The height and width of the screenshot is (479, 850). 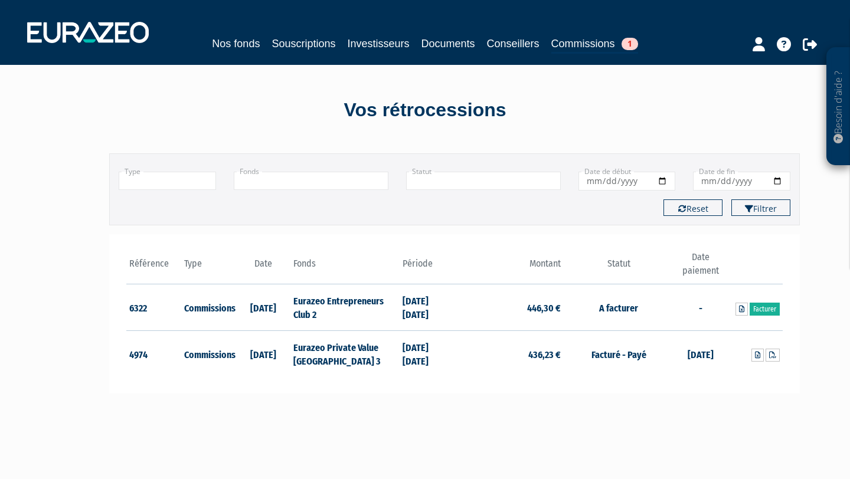 I want to click on th: Référence, so click(x=153, y=267).